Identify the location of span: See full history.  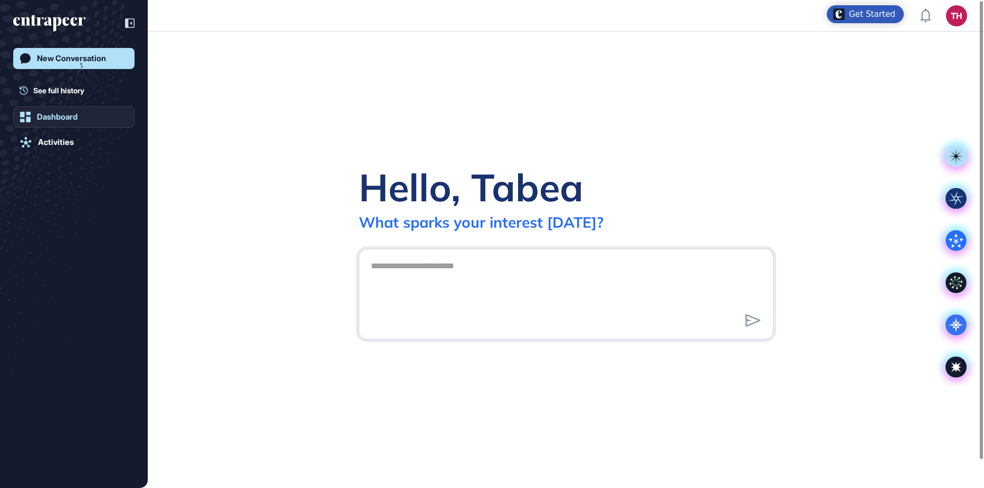
(59, 90).